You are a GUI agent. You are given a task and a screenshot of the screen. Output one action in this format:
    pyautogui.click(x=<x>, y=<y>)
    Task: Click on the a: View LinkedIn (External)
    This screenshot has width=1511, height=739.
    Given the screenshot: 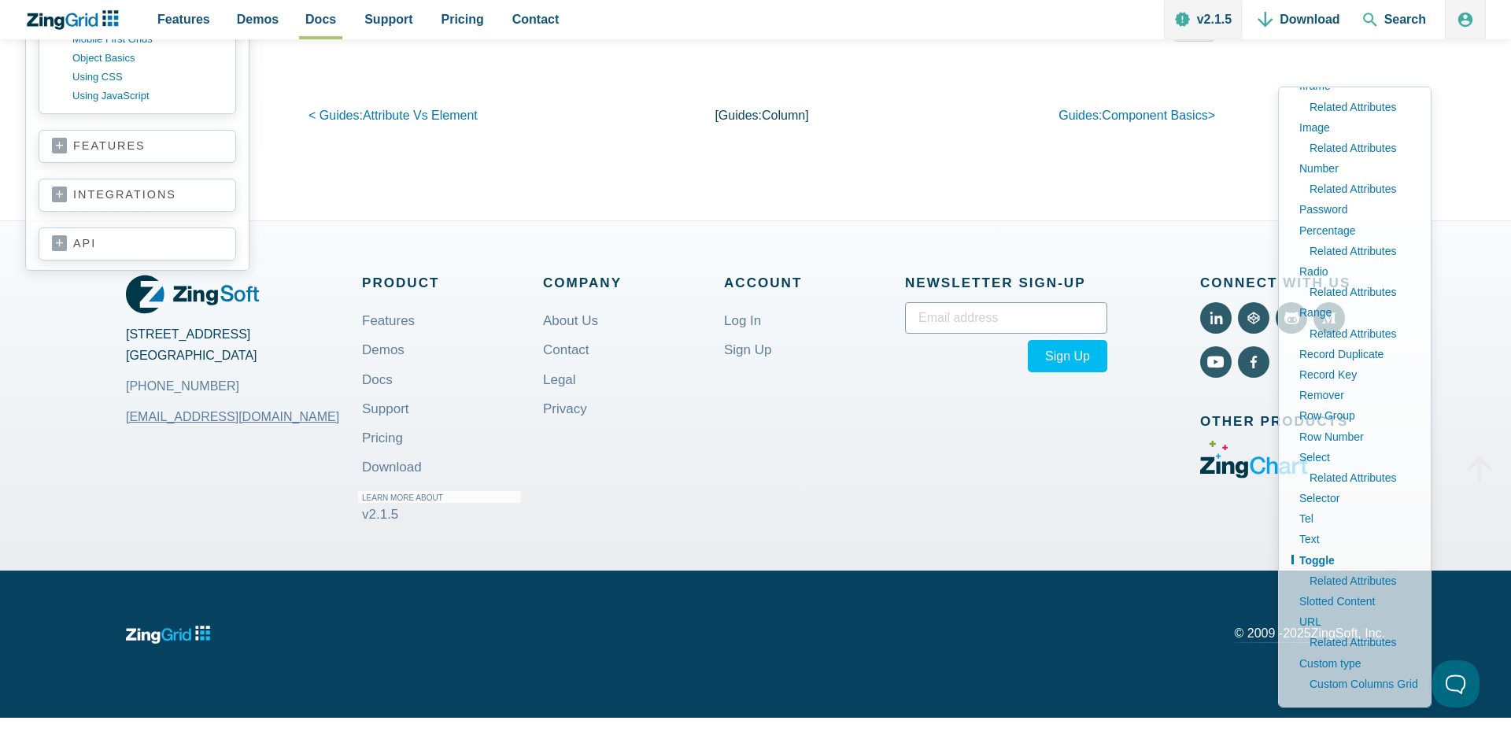 What is the action you would take?
    pyautogui.click(x=1216, y=318)
    